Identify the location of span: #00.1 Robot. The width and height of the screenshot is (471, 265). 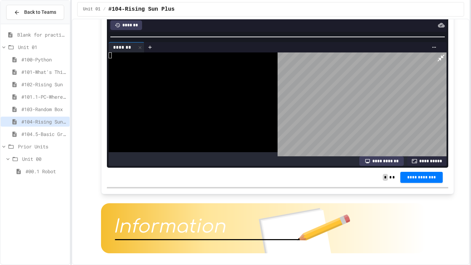
(46, 171).